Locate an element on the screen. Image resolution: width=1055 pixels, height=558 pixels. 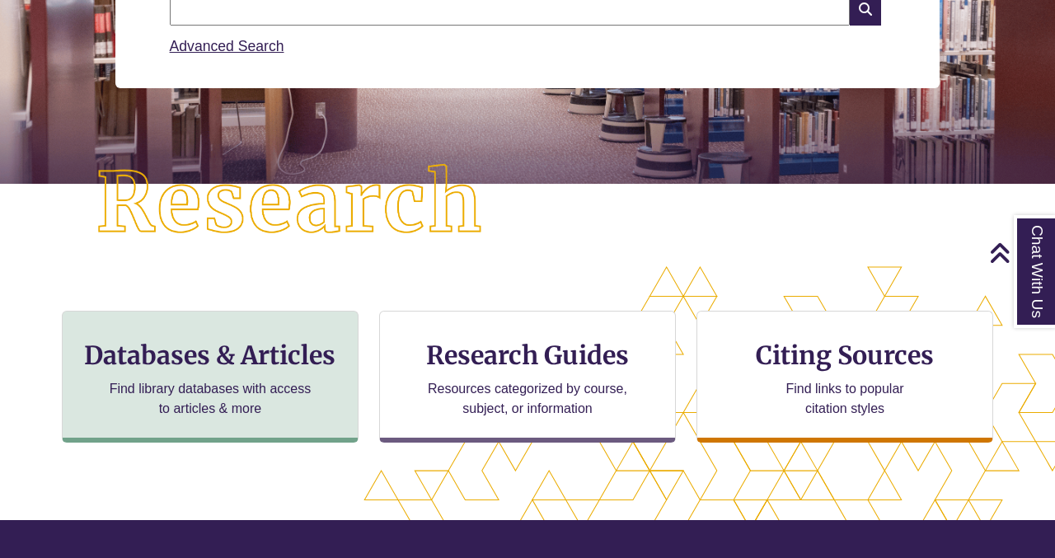
a: Research Guides Resources categorized by course, subject, or information is located at coordinates (528, 377).